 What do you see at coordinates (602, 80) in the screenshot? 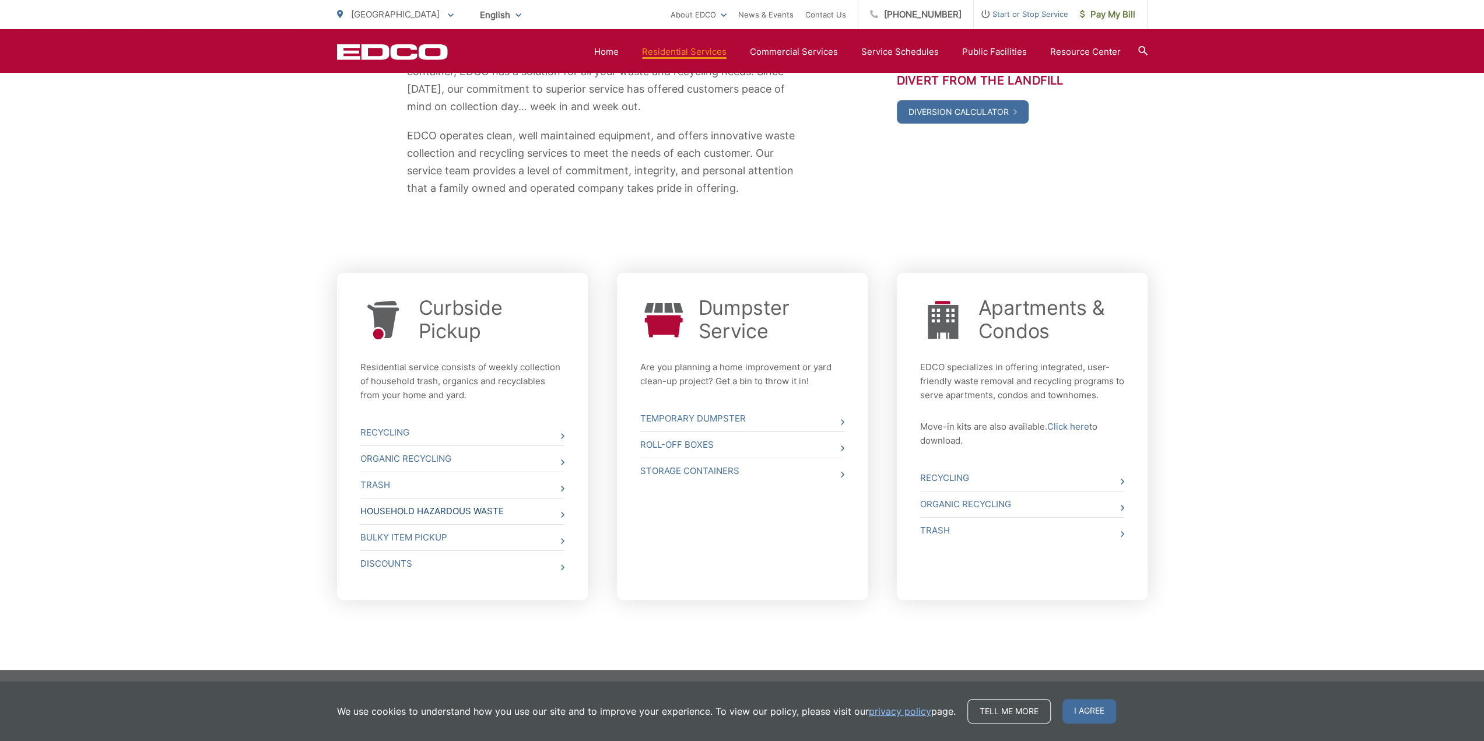
I see `p: Whether you need curbside pickup, a dumpster, a roll off box or a storage container, EDCO has a s...` at bounding box center [602, 80].